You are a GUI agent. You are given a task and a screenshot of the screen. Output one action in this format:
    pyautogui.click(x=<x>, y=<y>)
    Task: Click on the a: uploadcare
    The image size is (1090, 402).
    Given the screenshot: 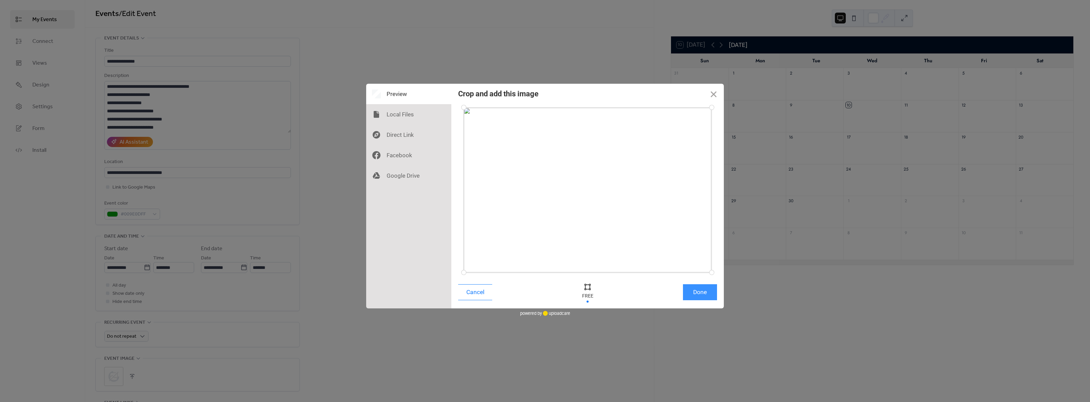 What is the action you would take?
    pyautogui.click(x=556, y=313)
    